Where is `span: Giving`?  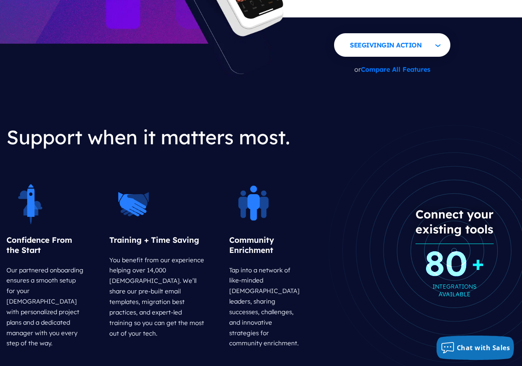
span: Giving is located at coordinates (374, 45).